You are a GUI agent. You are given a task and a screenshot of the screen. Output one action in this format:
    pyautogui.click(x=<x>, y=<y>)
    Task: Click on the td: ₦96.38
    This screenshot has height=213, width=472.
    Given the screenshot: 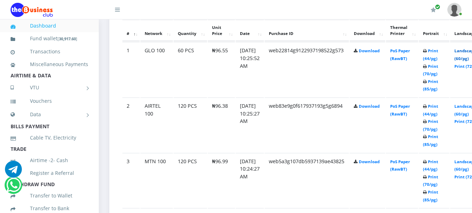 What is the action you would take?
    pyautogui.click(x=221, y=124)
    